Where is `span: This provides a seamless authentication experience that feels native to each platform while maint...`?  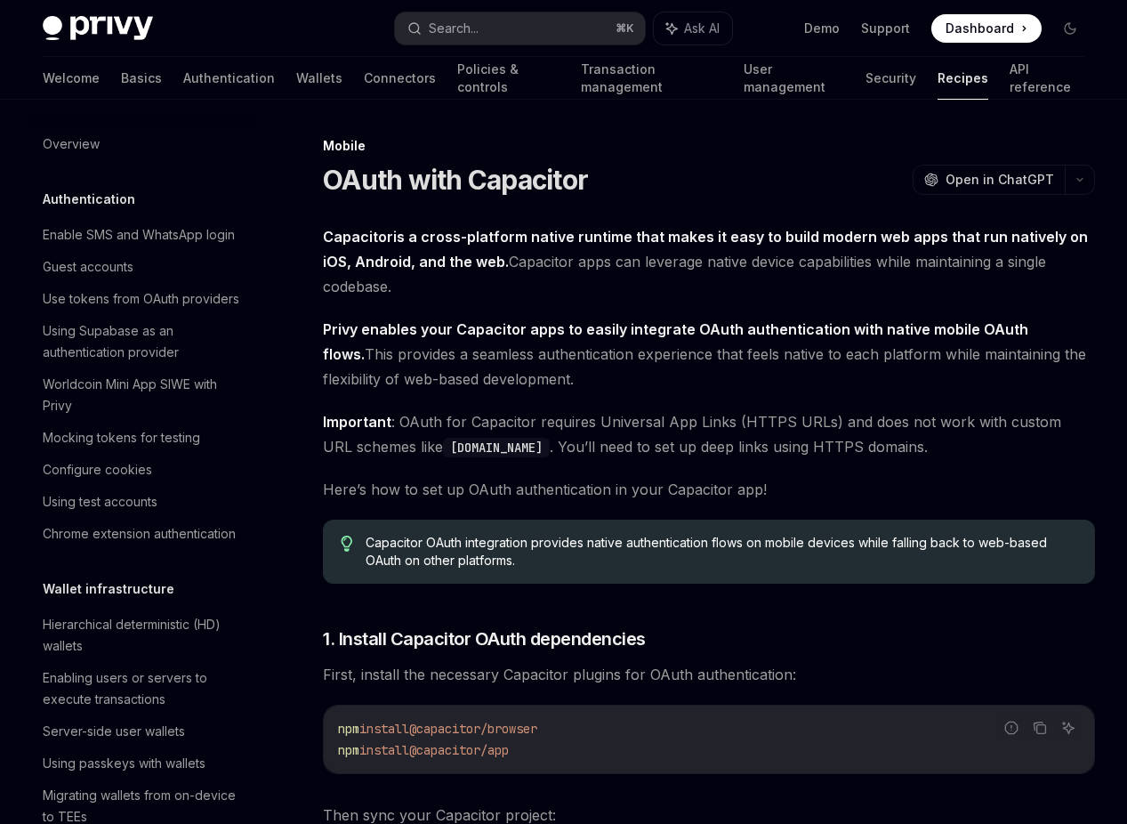
span: This provides a seamless authentication experience that feels native to each platform while maint... is located at coordinates (709, 354).